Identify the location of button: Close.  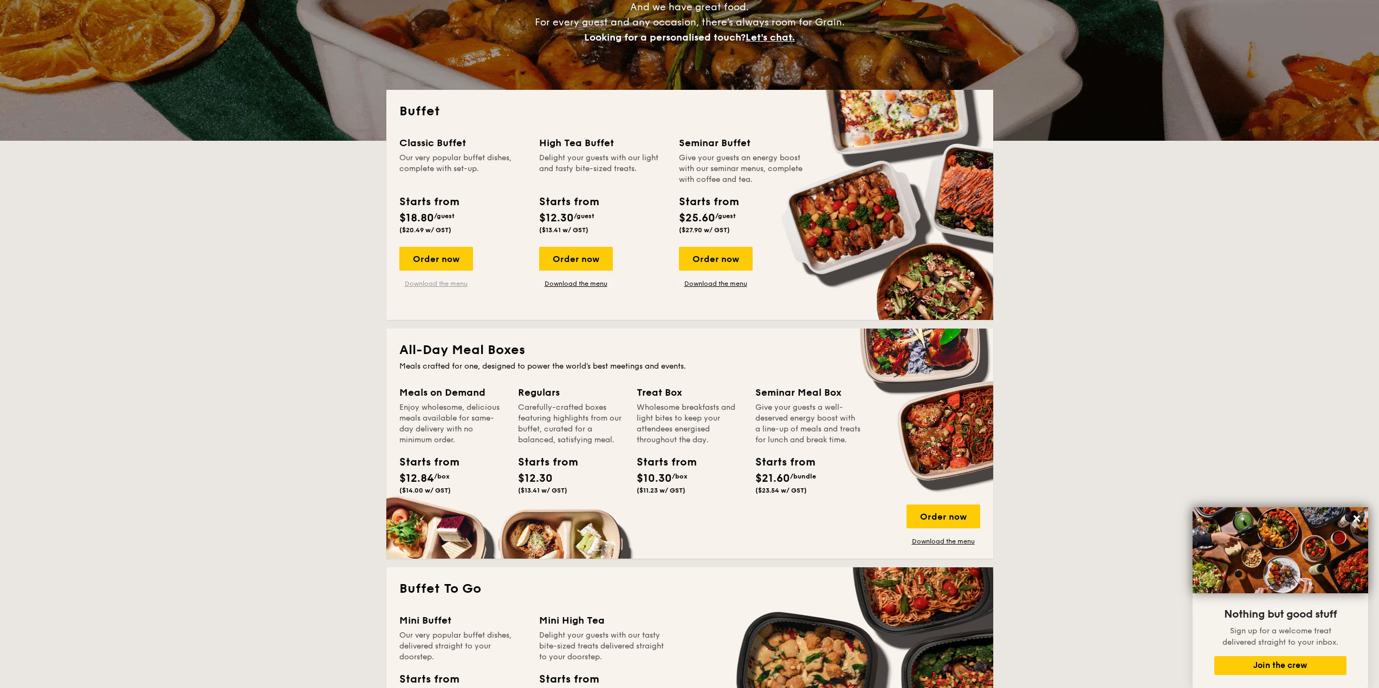
(1356, 519).